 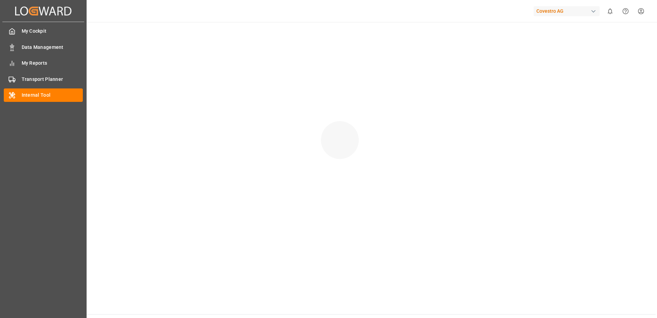 What do you see at coordinates (52, 79) in the screenshot?
I see `span: Transport Planner` at bounding box center [52, 79].